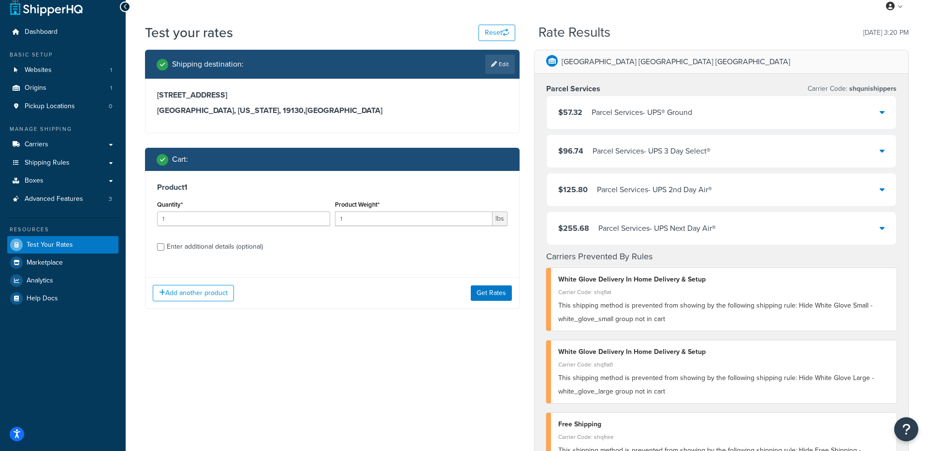 The image size is (928, 451). Describe the element at coordinates (170, 204) in the screenshot. I see `label: Quantity*` at that location.